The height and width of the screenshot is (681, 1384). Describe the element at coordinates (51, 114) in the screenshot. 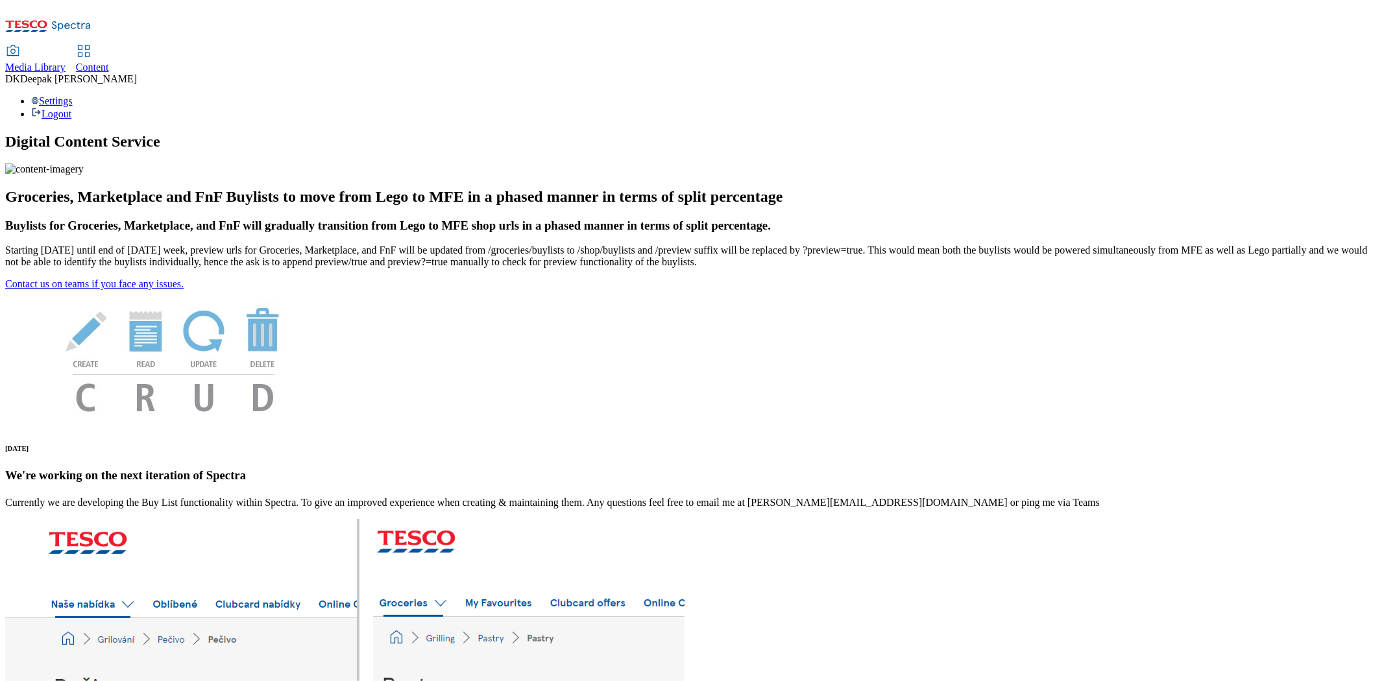

I see `a: Logout` at that location.